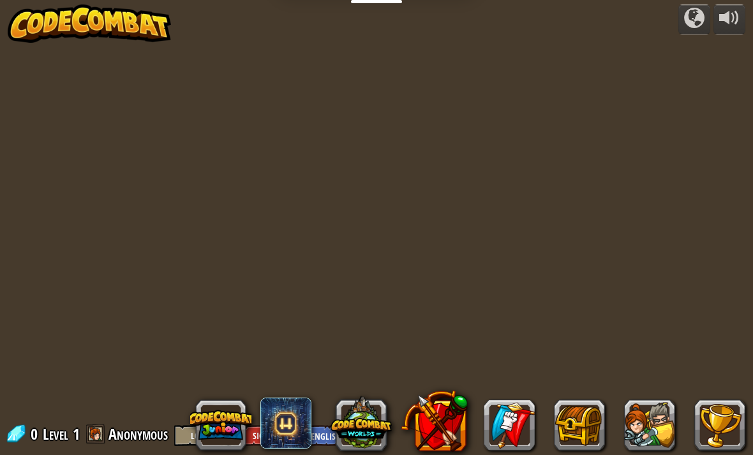  What do you see at coordinates (138, 434) in the screenshot?
I see `span: Anonymous` at bounding box center [138, 434].